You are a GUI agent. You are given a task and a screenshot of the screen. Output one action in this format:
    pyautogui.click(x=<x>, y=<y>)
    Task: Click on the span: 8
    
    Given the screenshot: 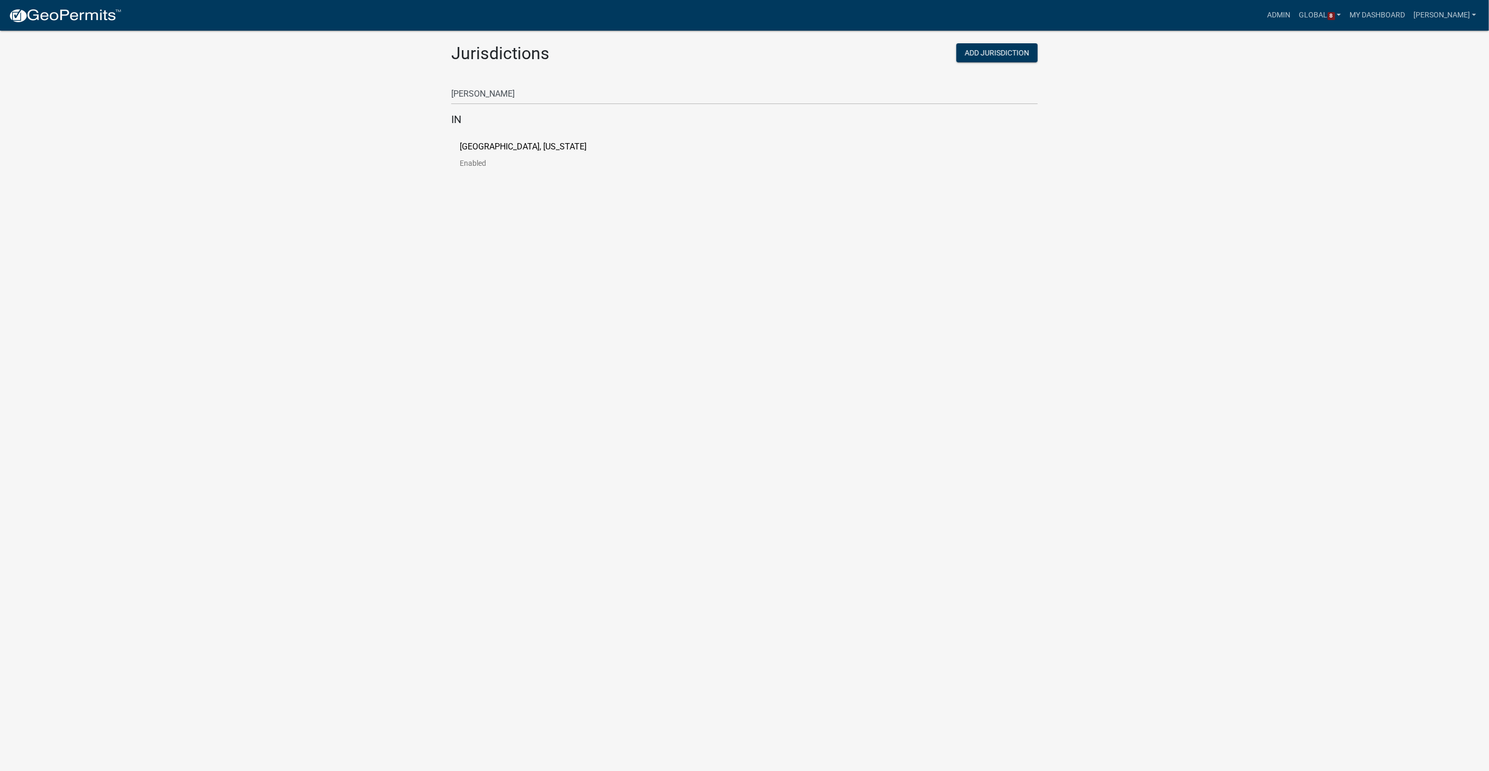 What is the action you would take?
    pyautogui.click(x=1332, y=16)
    